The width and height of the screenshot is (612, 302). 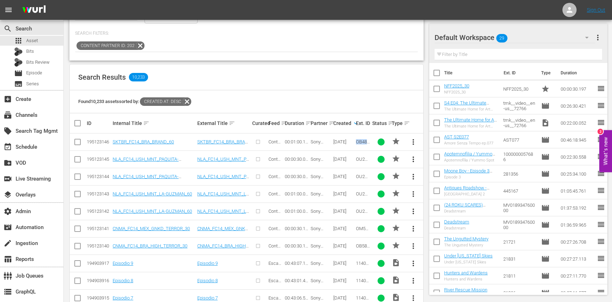 I want to click on div: Episode 3, so click(x=471, y=177).